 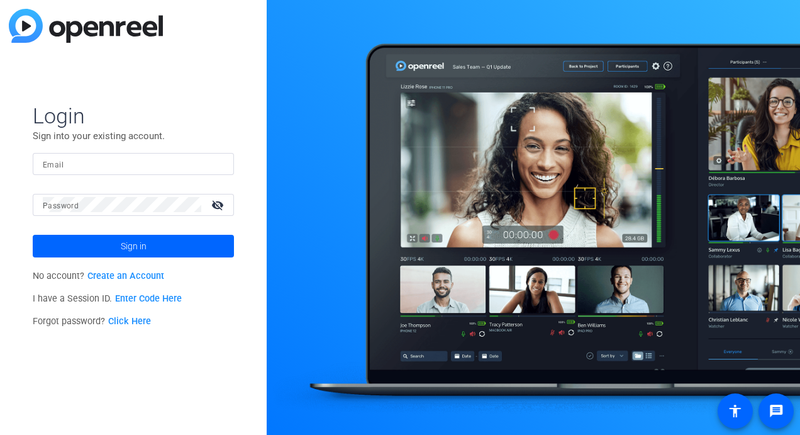 What do you see at coordinates (219, 204) in the screenshot?
I see `mat-icon: visibility_off` at bounding box center [219, 204].